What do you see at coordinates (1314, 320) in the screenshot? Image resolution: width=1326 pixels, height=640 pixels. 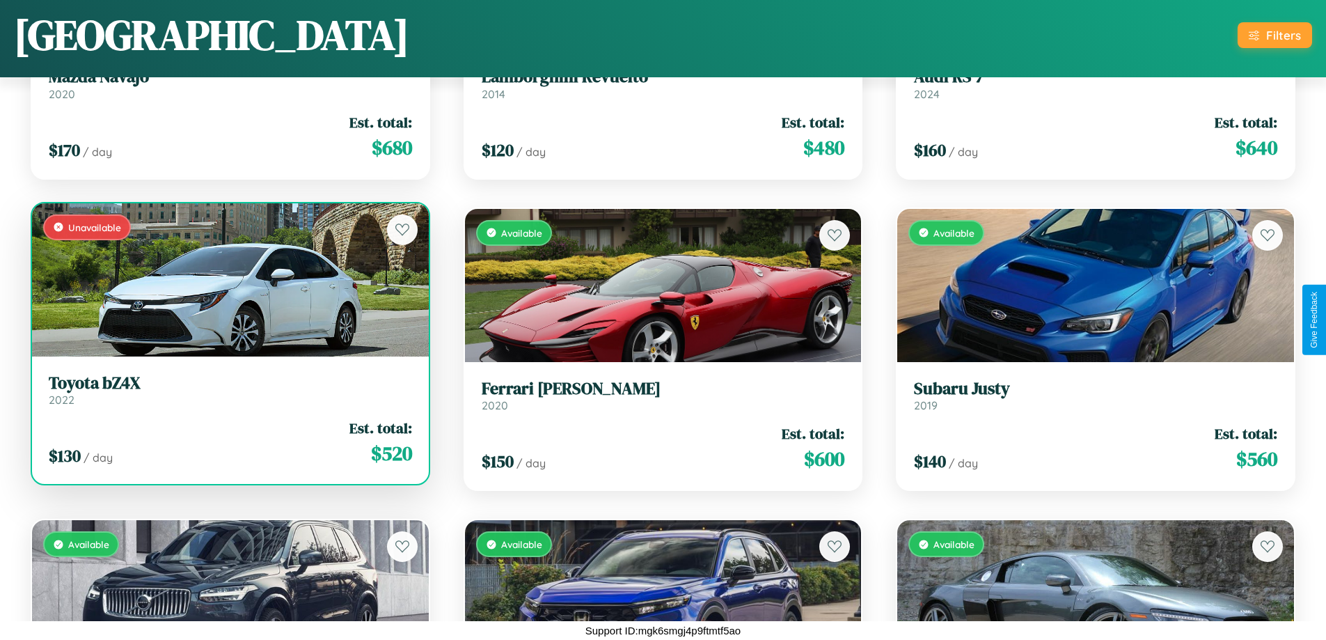 I see `div: Give Feedback` at bounding box center [1314, 320].